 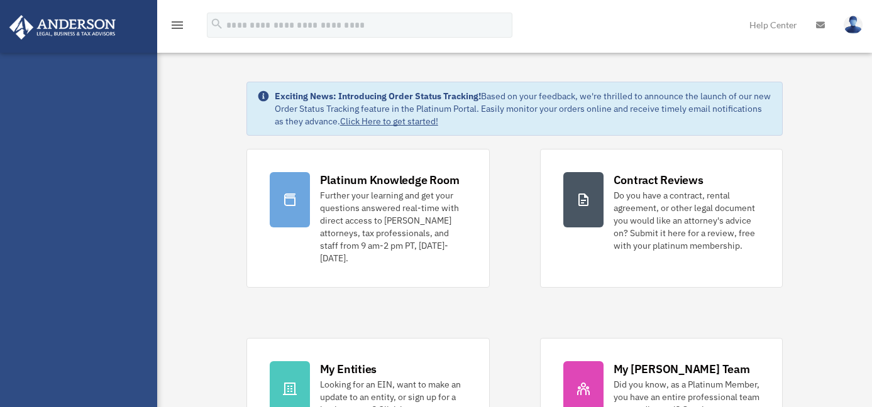 What do you see at coordinates (217, 24) in the screenshot?
I see `i: search` at bounding box center [217, 24].